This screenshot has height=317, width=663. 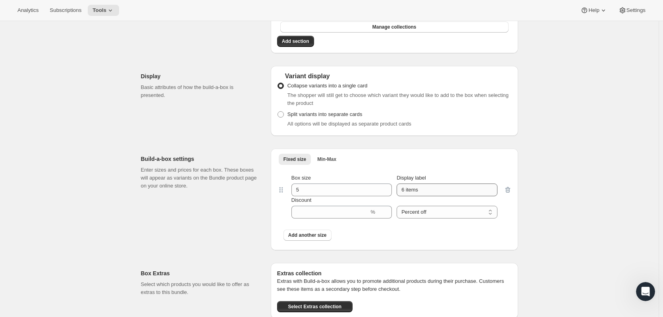 What do you see at coordinates (296, 41) in the screenshot?
I see `button: Add section` at bounding box center [296, 41].